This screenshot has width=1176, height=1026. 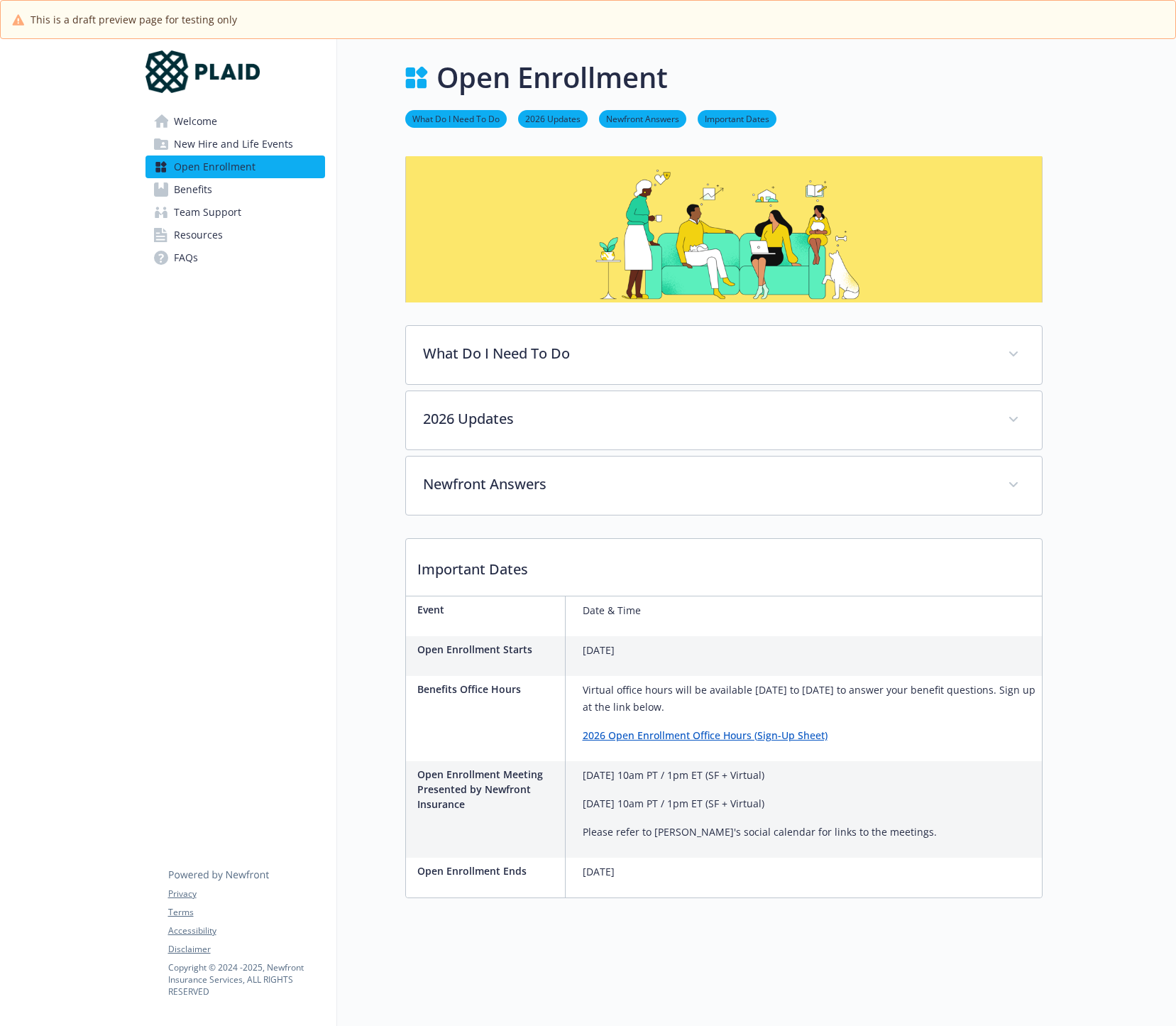 What do you see at coordinates (235, 167) in the screenshot?
I see `a: Open Enrollment` at bounding box center [235, 167].